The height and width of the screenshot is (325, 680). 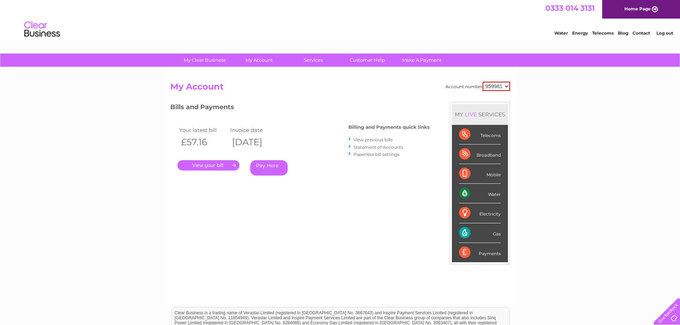 I want to click on div: Electricity, so click(x=480, y=213).